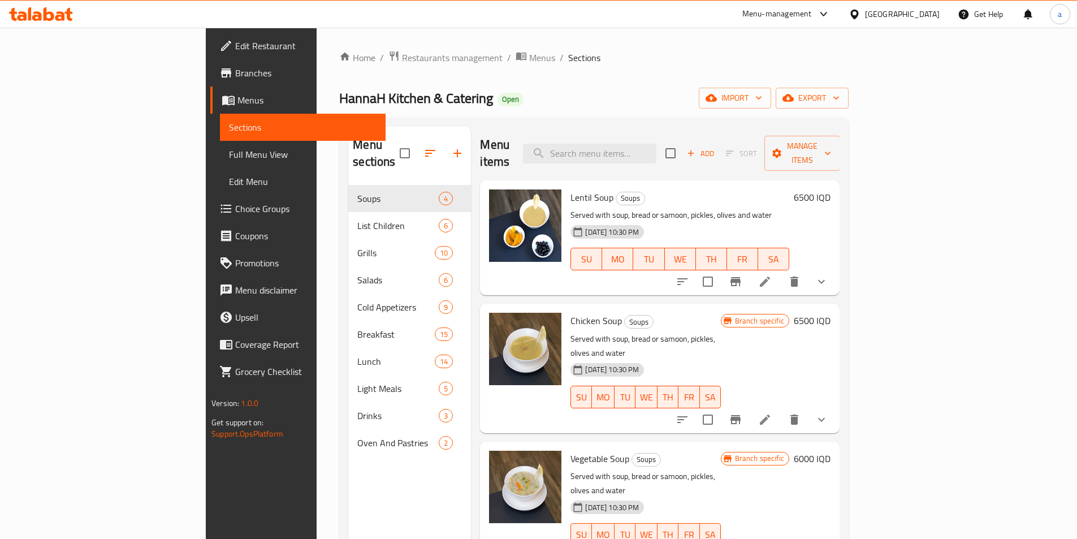  I want to click on a: Promotions, so click(298, 263).